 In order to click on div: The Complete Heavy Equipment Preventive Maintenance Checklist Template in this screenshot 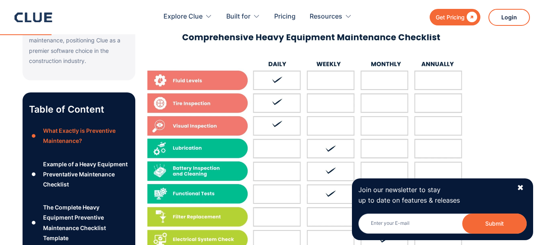, I will do `click(86, 222)`.